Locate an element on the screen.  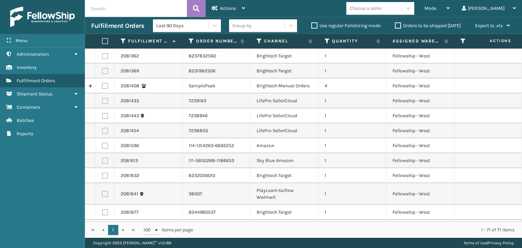
td: 8237832560 is located at coordinates (217, 56).